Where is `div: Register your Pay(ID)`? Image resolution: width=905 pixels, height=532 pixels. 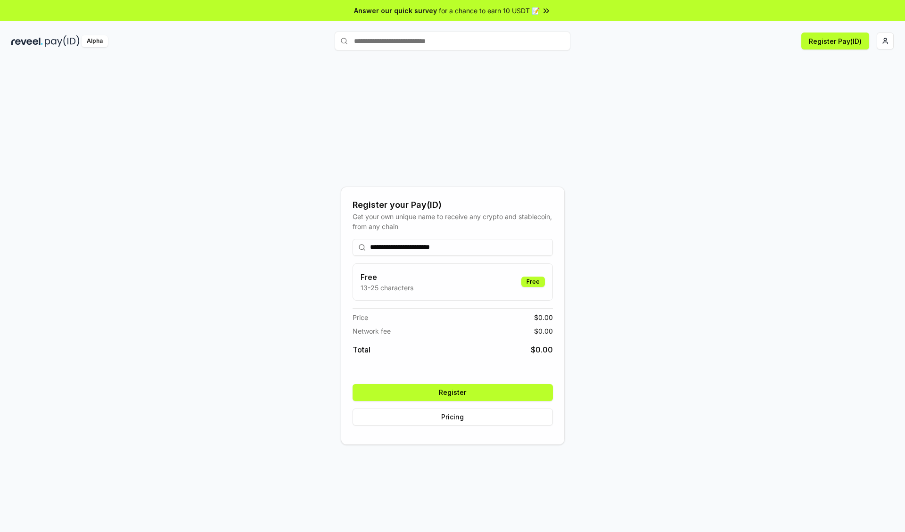 div: Register your Pay(ID) is located at coordinates (452, 205).